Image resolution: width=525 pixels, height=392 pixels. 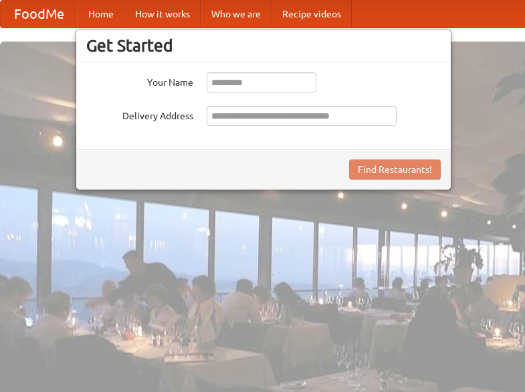 I want to click on a: FoodMe, so click(x=39, y=14).